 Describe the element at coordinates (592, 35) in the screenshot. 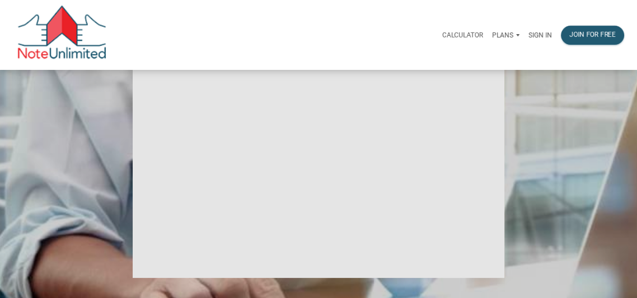

I see `div: Join for free` at that location.